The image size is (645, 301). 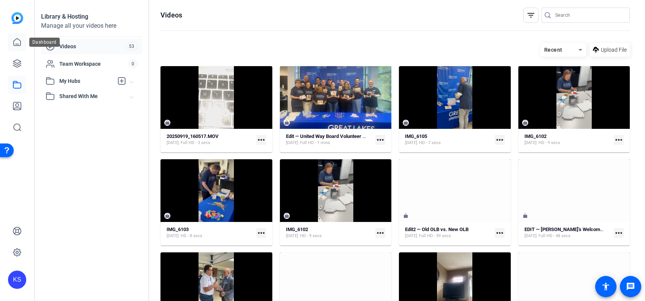 What do you see at coordinates (609, 50) in the screenshot?
I see `button: Upload File` at bounding box center [609, 50].